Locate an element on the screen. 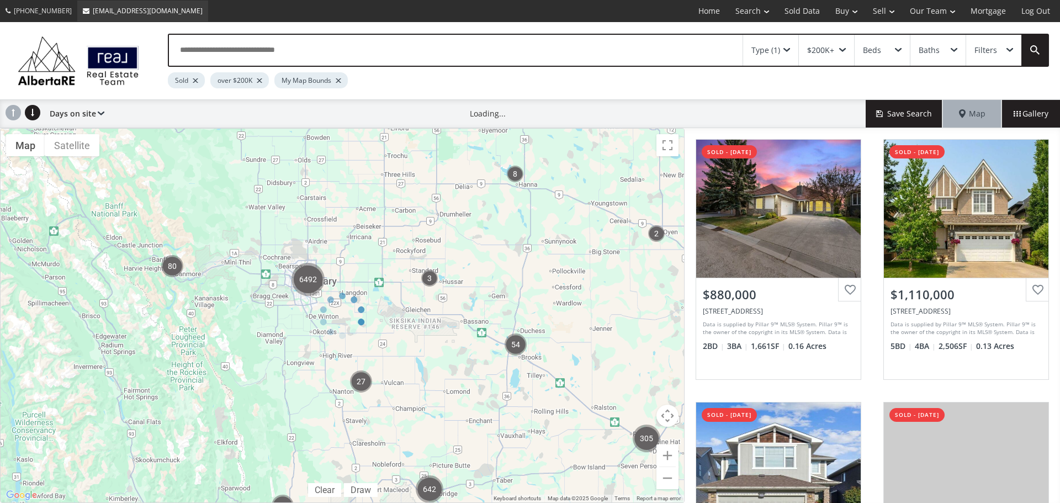 The image size is (1060, 503). div: Baths is located at coordinates (929, 50).